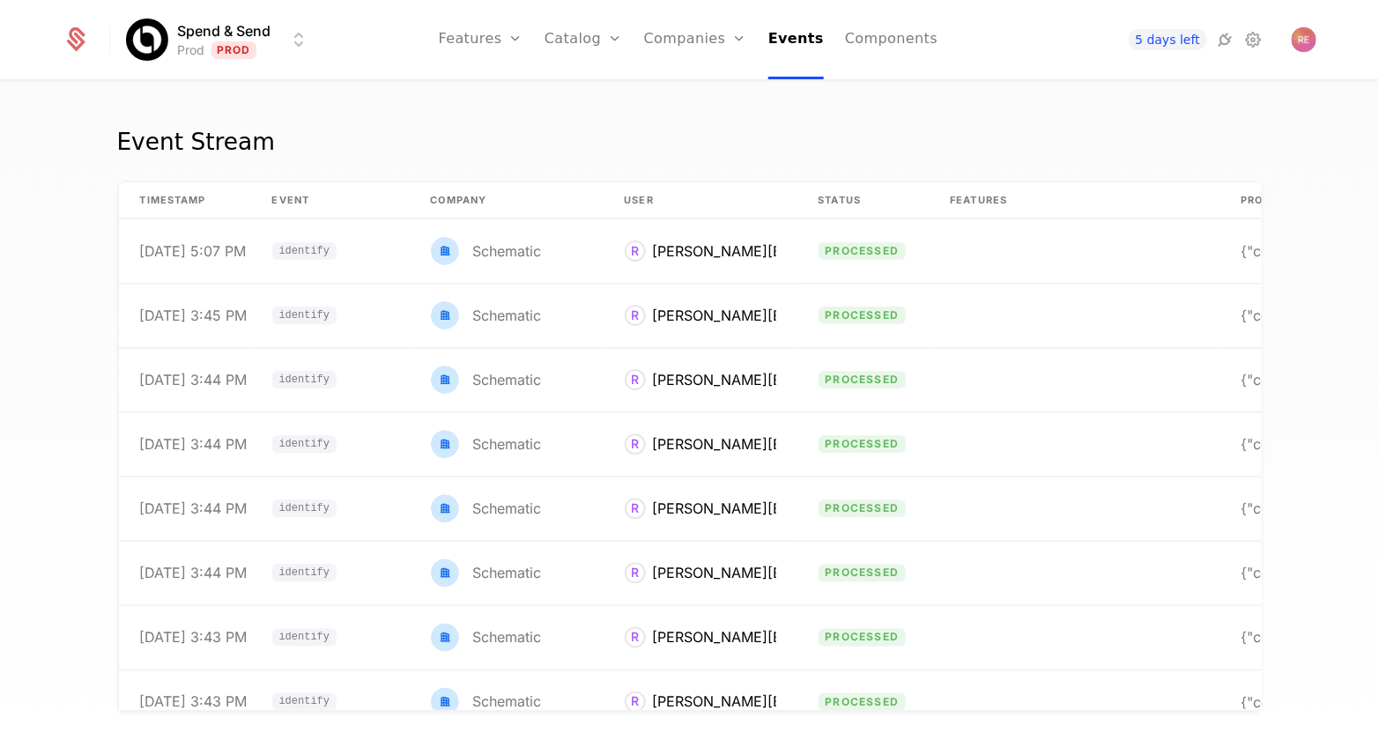 The height and width of the screenshot is (747, 1379). I want to click on th: User, so click(701, 201).